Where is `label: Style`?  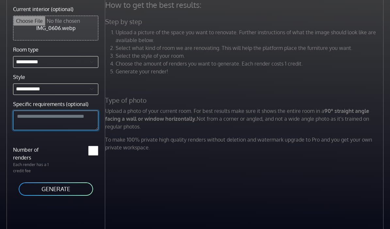 label: Style is located at coordinates (19, 77).